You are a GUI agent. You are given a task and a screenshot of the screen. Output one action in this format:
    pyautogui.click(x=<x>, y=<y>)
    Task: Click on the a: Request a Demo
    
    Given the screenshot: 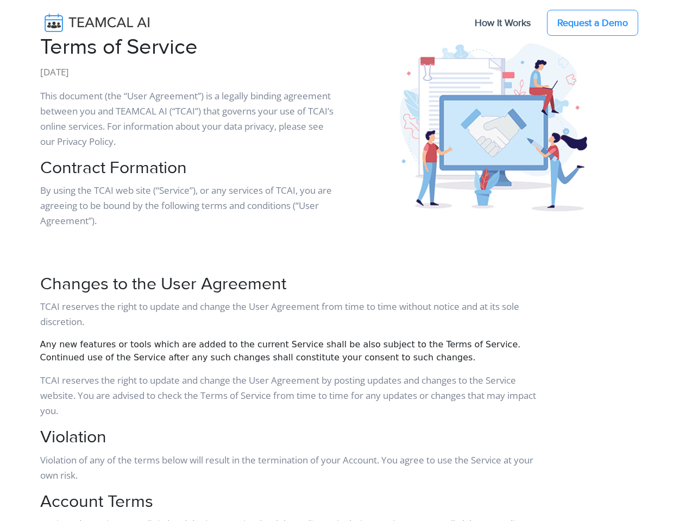 What is the action you would take?
    pyautogui.click(x=592, y=23)
    